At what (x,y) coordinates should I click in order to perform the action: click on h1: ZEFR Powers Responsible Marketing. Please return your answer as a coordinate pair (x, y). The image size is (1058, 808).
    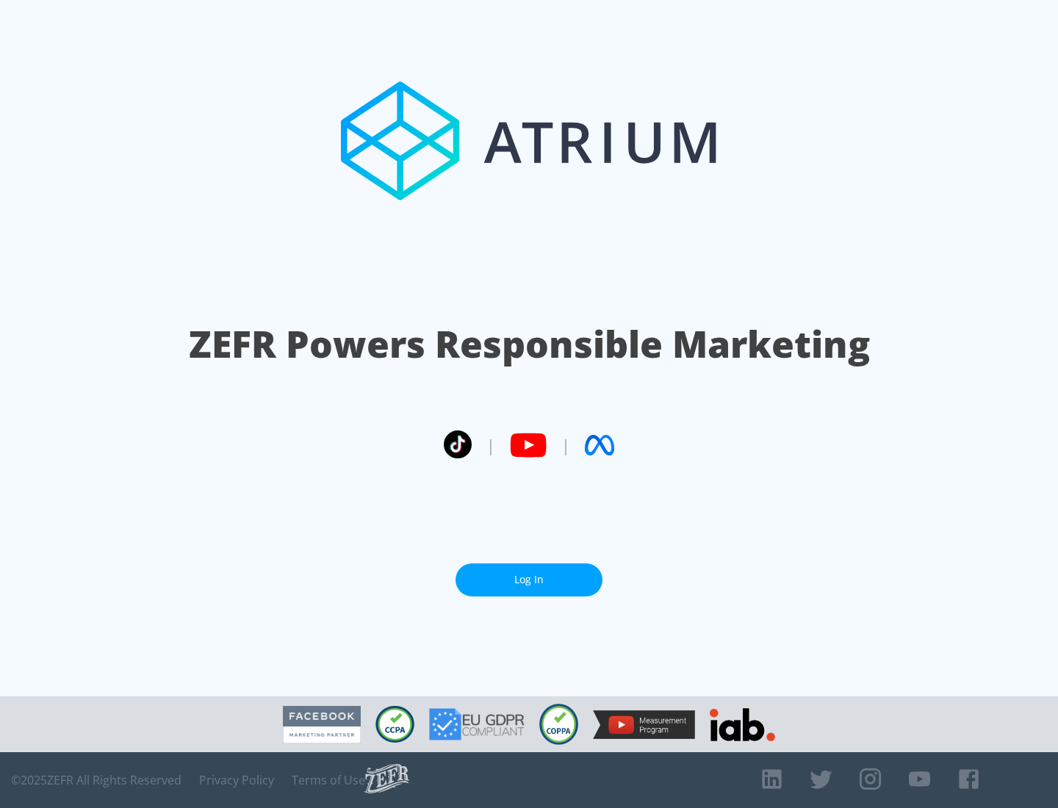
    Looking at the image, I should click on (529, 344).